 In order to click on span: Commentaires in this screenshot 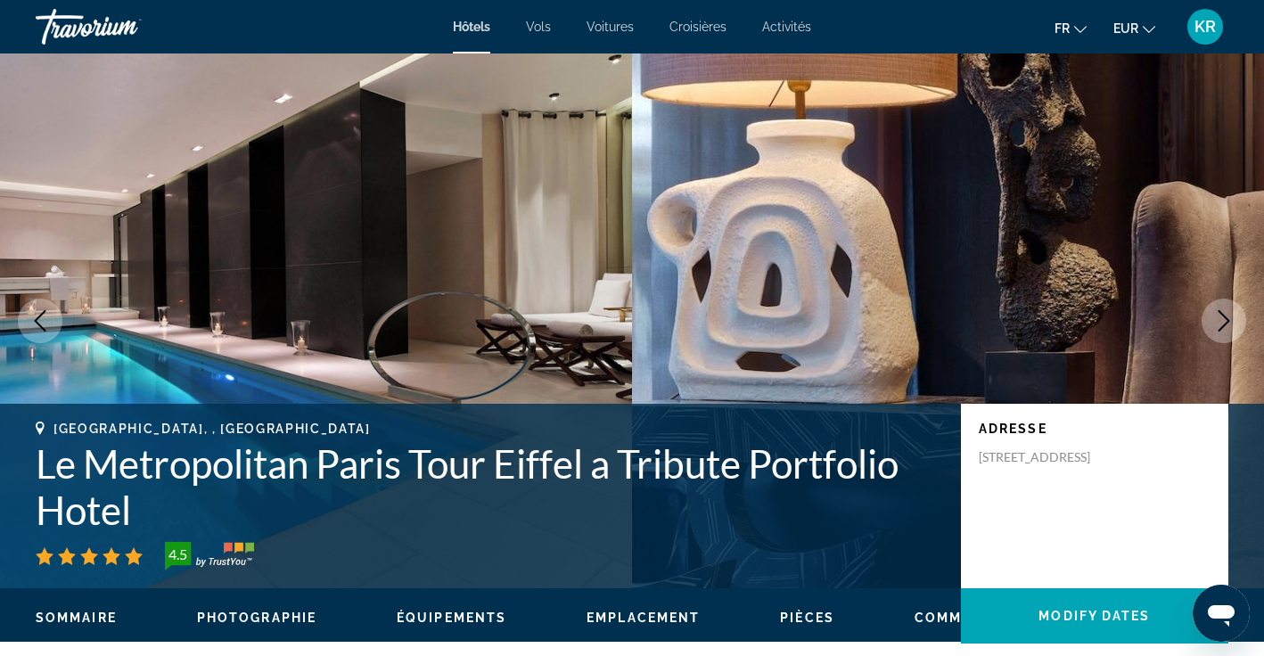, I will do `click(975, 618)`.